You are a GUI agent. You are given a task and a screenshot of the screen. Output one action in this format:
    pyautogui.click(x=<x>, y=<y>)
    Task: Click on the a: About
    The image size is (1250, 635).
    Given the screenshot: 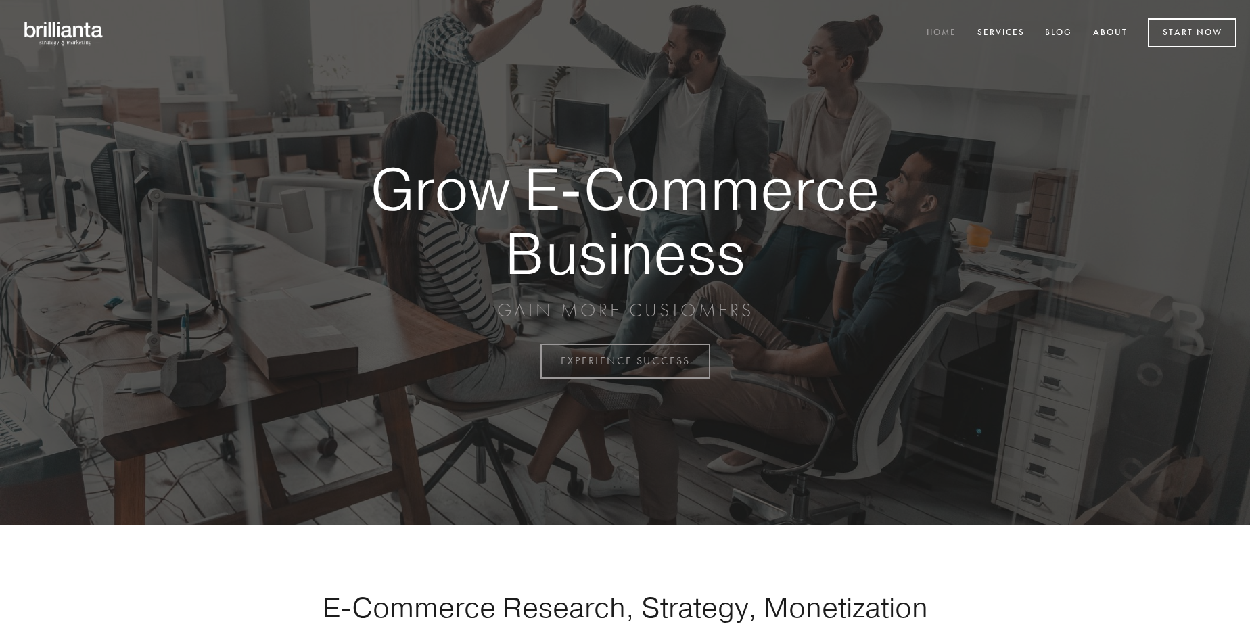 What is the action you would take?
    pyautogui.click(x=1110, y=33)
    